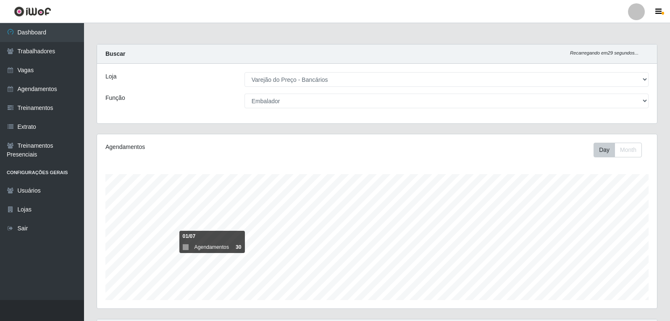  What do you see at coordinates (628, 150) in the screenshot?
I see `button: Month` at bounding box center [628, 150].